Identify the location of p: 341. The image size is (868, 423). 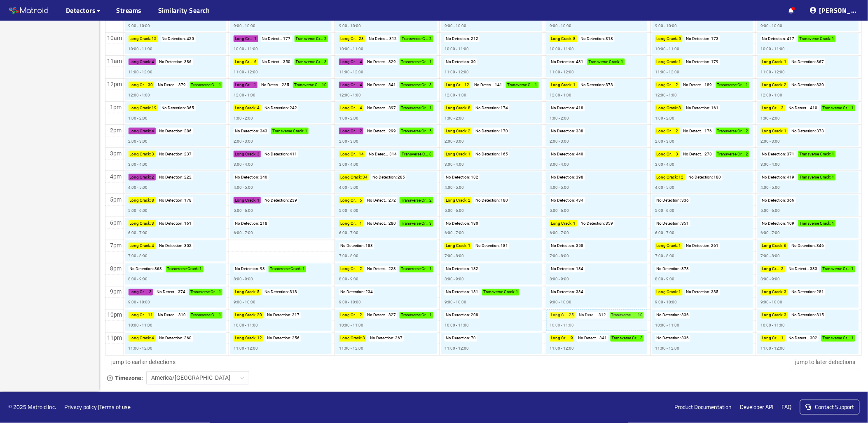
(392, 85).